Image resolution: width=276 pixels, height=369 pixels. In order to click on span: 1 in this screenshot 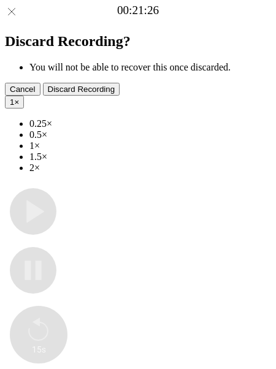, I will do `click(12, 102)`.